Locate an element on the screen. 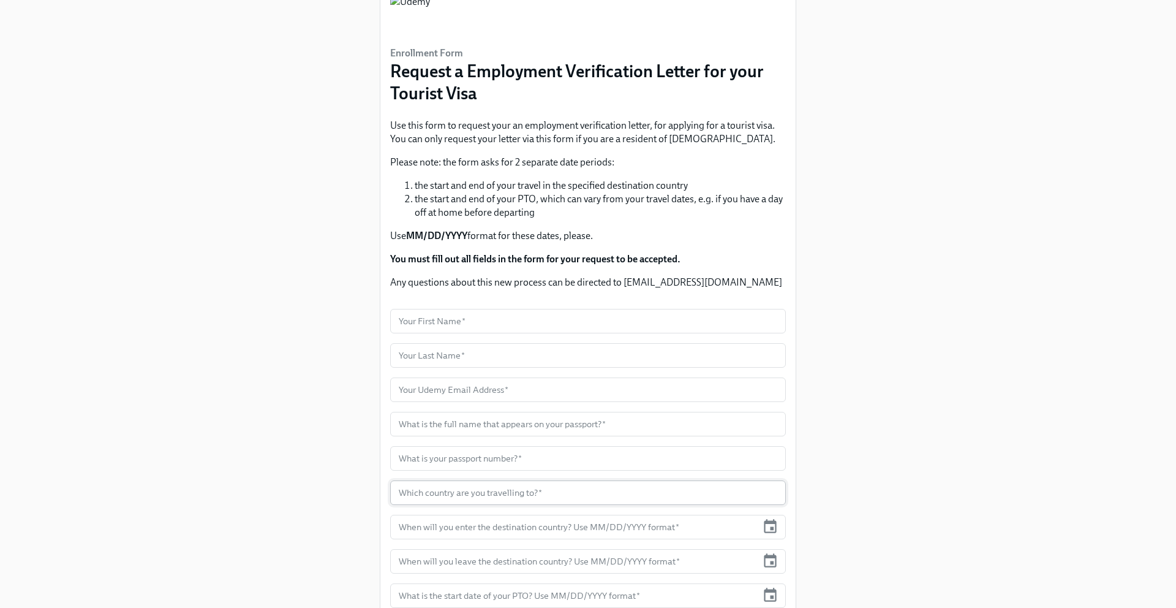 This screenshot has height=608, width=1176. strong: You must fill out all fields in the form for your request to be accepted. is located at coordinates (535, 258).